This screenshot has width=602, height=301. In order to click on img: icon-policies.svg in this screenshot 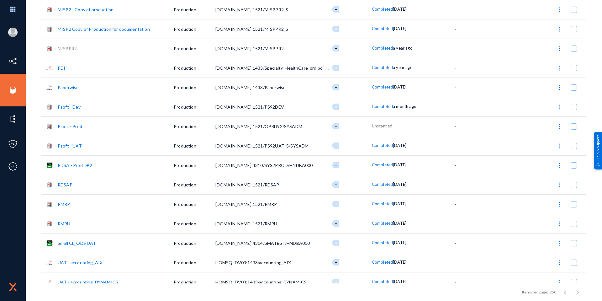, I will do `click(13, 144)`.